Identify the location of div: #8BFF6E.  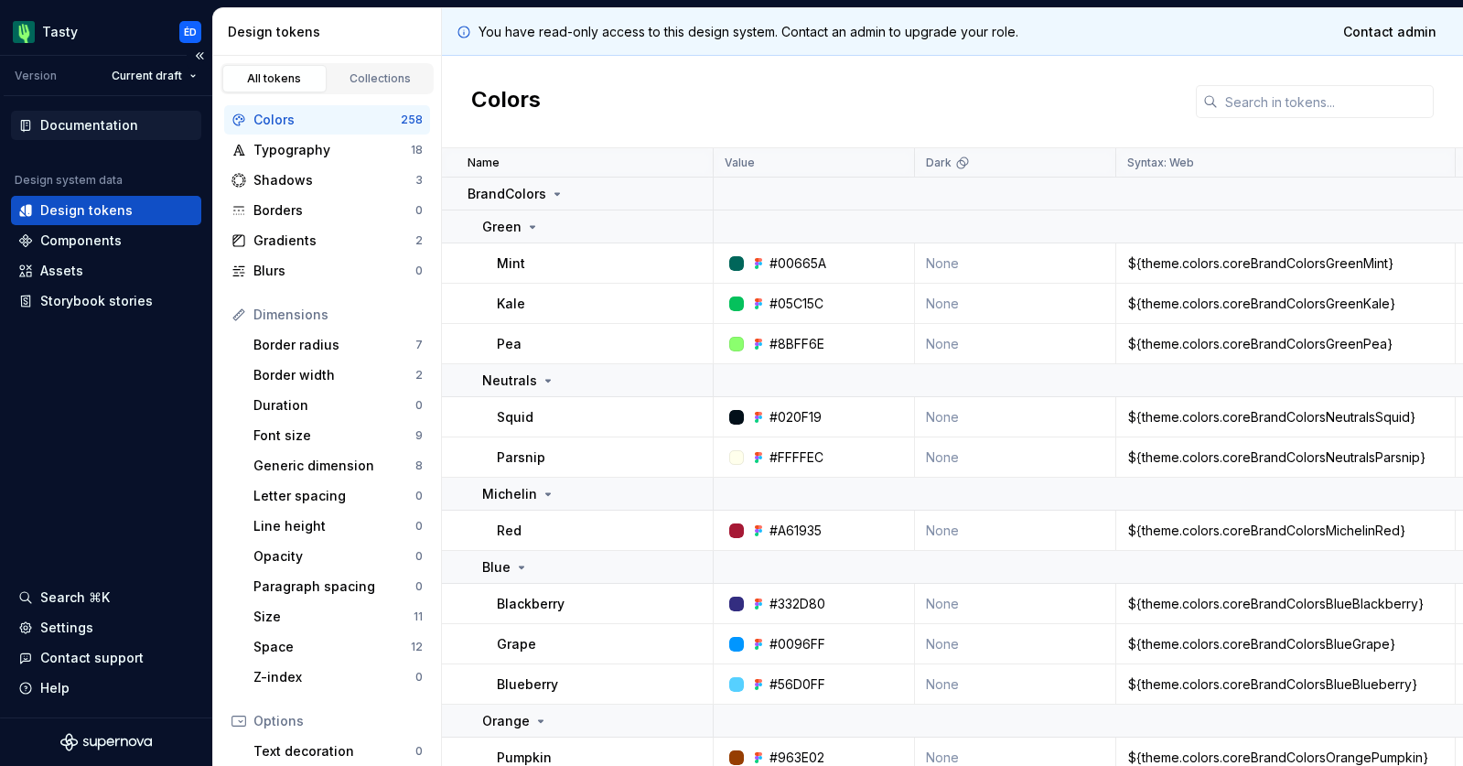
(797, 344).